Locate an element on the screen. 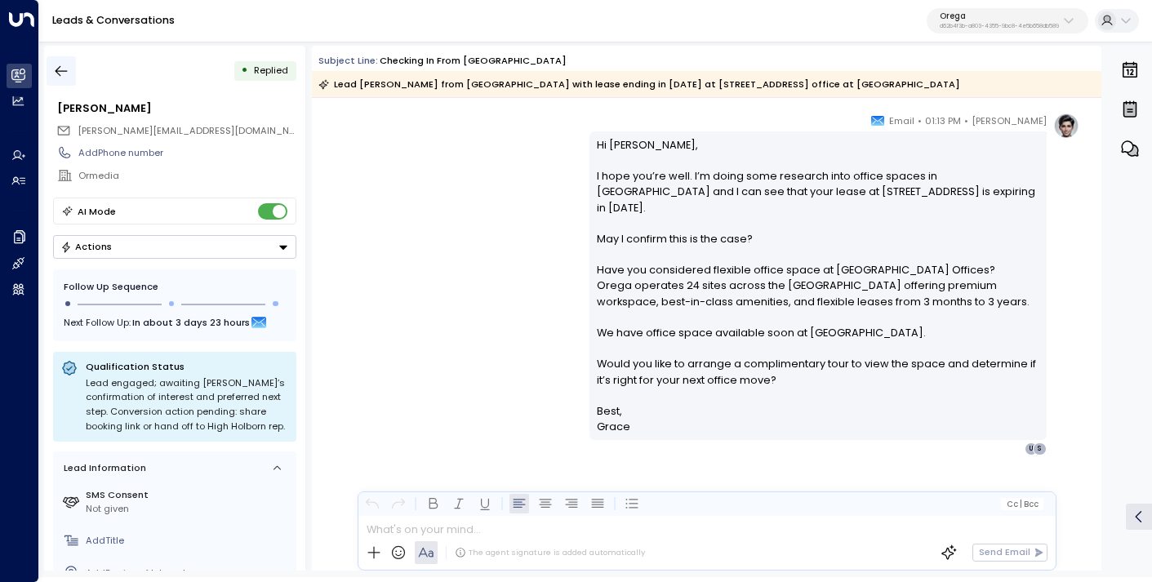 This screenshot has height=582, width=1152. span: Grace is located at coordinates (613, 426).